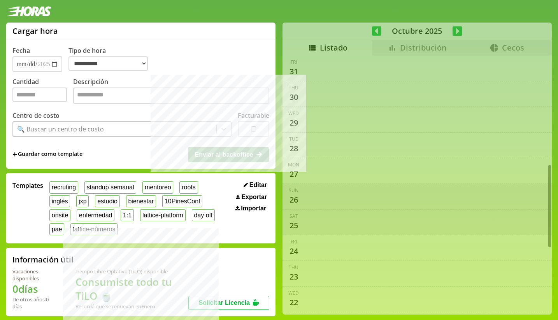  Describe the element at coordinates (43, 92) in the screenshot. I see `label: Cantidad` at that location.